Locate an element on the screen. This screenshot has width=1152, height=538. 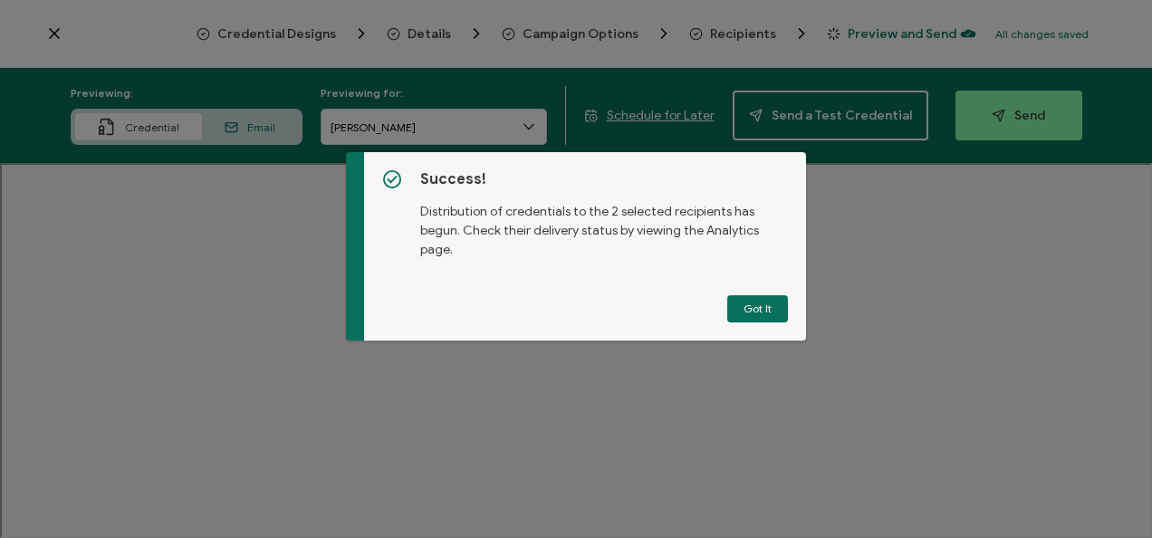
div: Chat Widget is located at coordinates (1106, 494).